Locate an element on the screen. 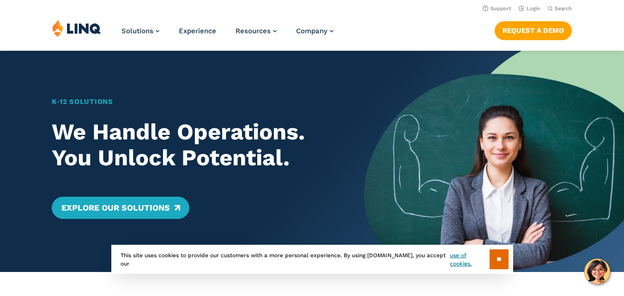  img: LINQ | K‑12 Software is located at coordinates (77, 28).